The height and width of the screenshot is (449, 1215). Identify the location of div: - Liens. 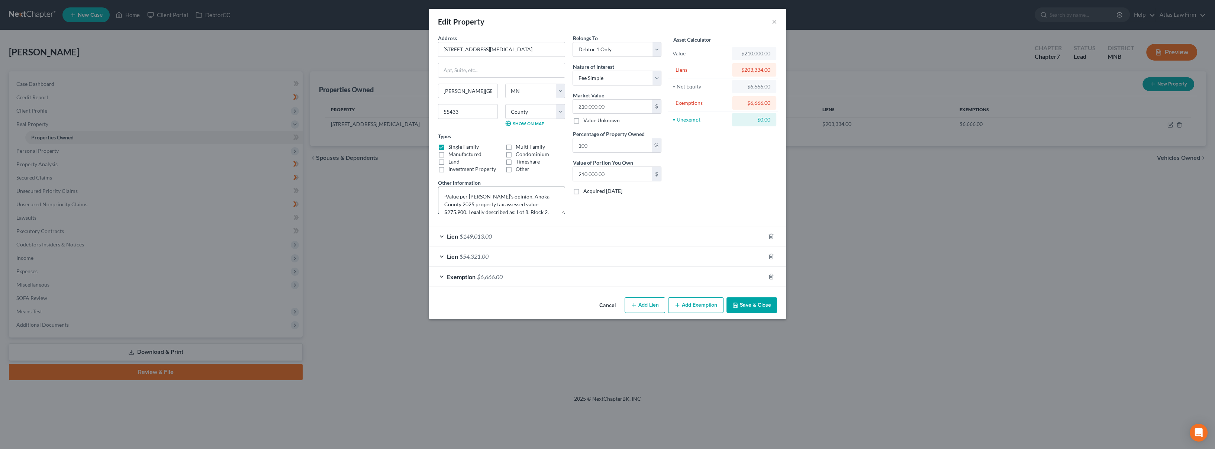
(700, 70).